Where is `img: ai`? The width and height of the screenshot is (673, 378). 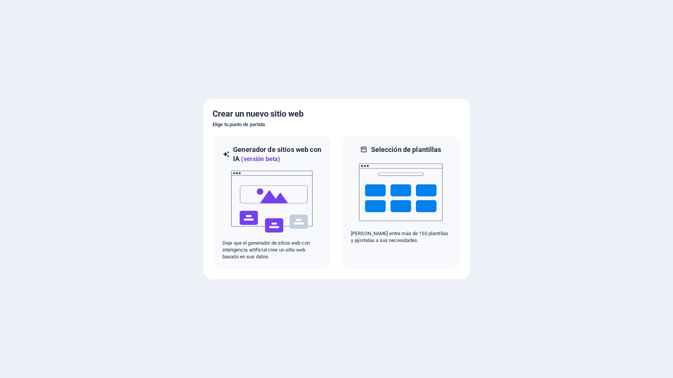 img: ai is located at coordinates (272, 202).